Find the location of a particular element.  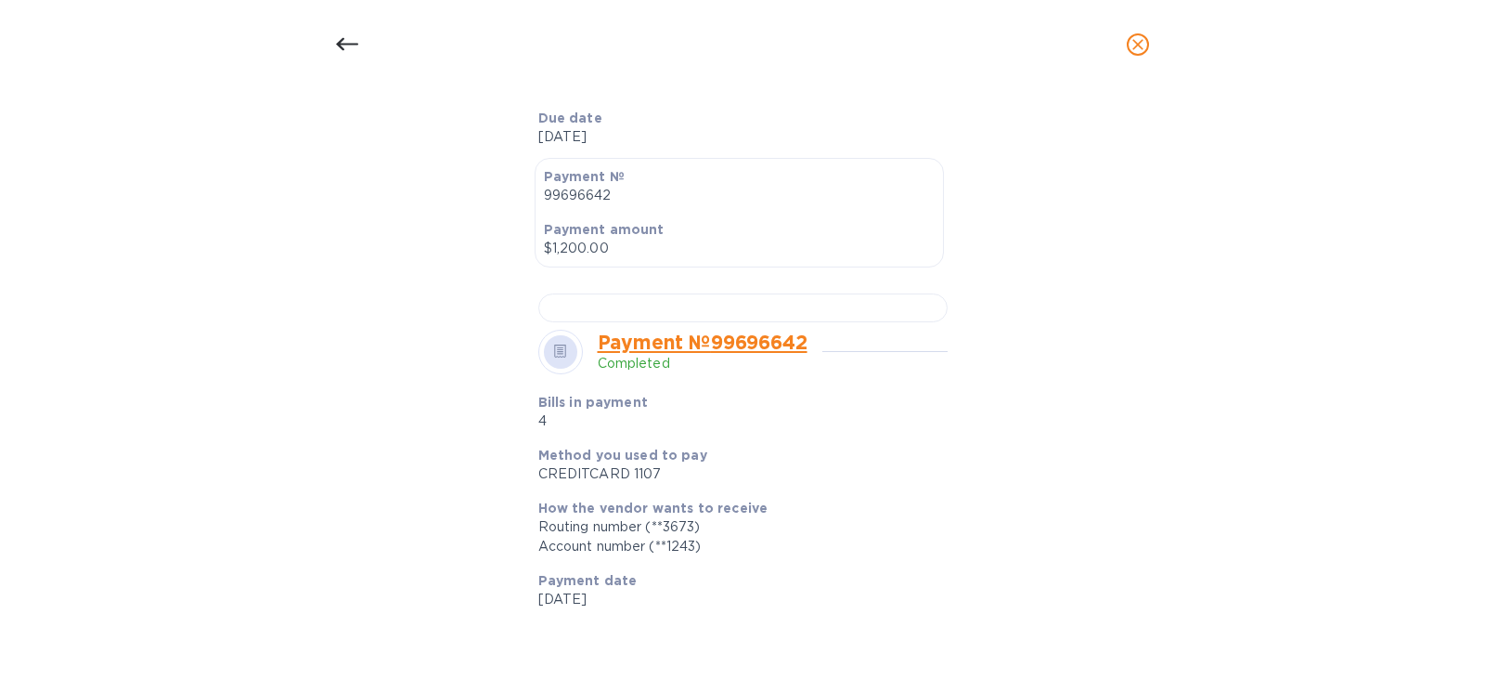

b: Due date is located at coordinates (570, 118).